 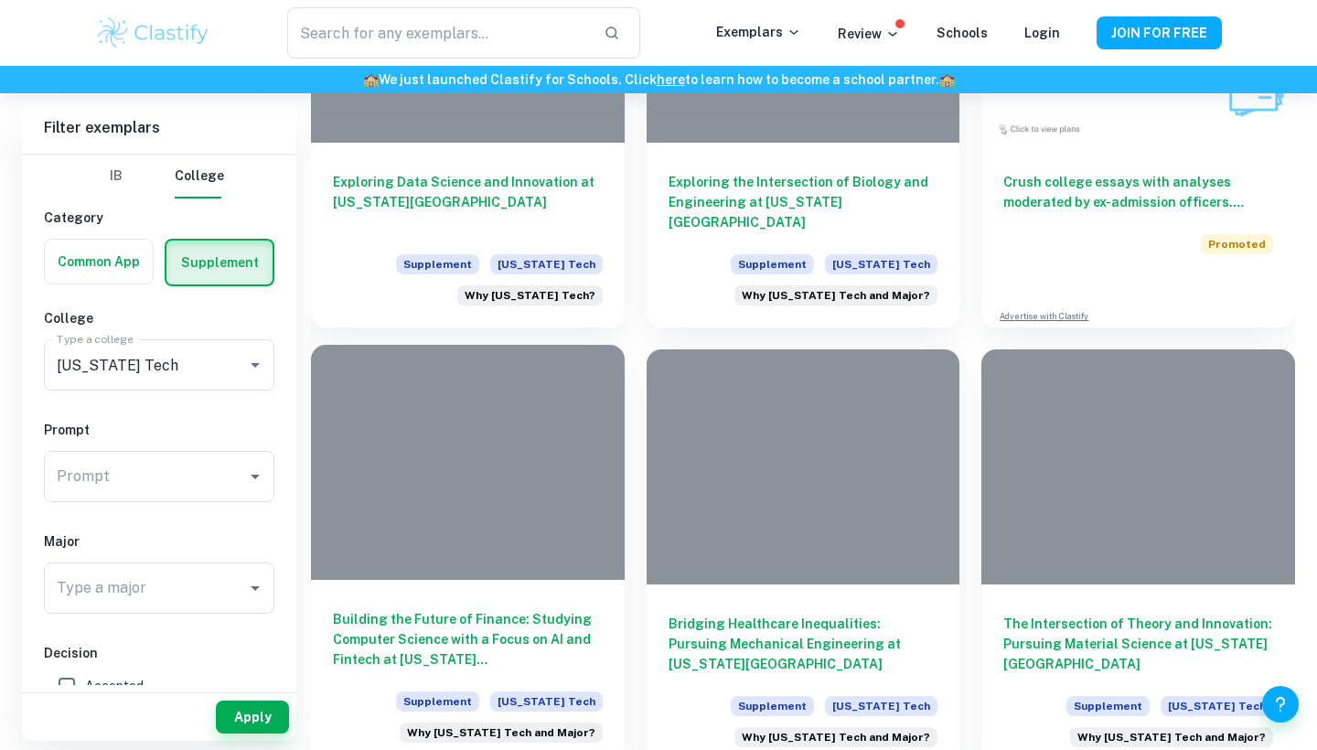 I want to click on h6: Crush college essays with analyses moderated by ex-admission officers. Upgrade now, so click(x=1138, y=192).